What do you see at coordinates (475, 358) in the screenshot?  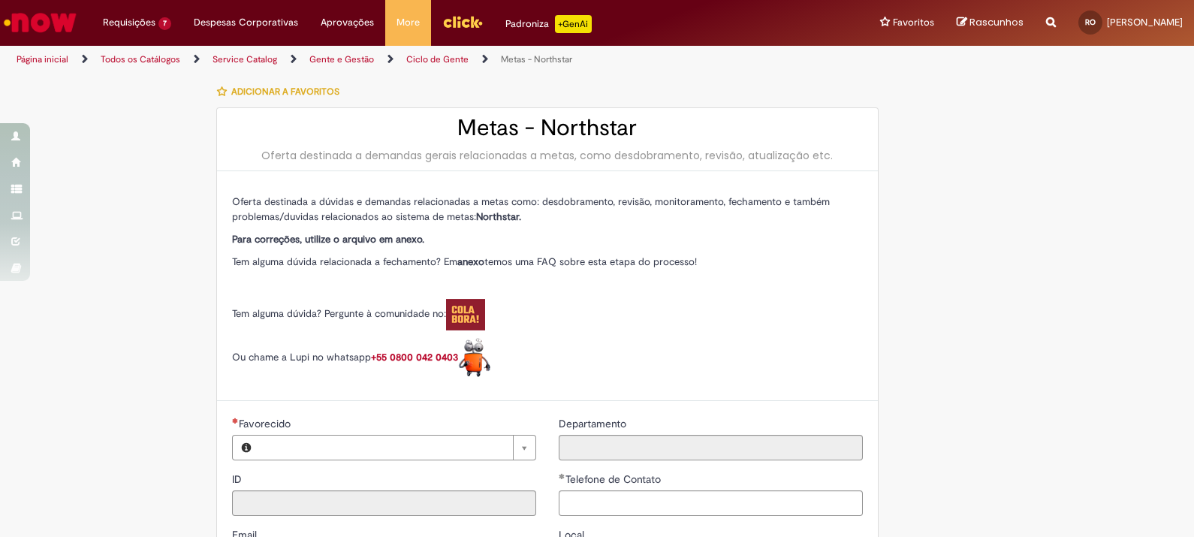 I see `img: Lupi%20logo.pngx` at bounding box center [475, 358].